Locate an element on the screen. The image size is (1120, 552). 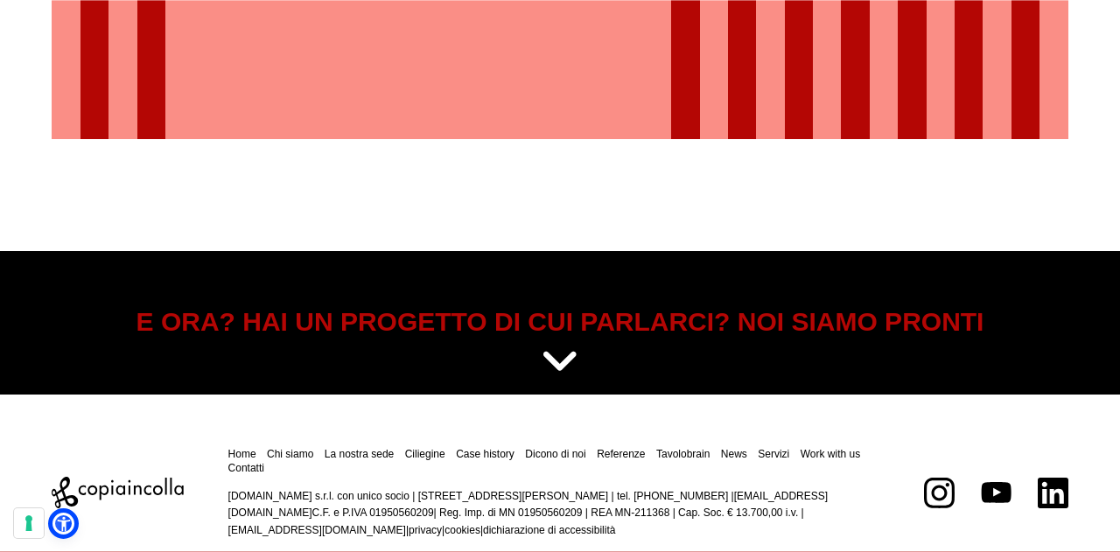
a: cookies is located at coordinates (462, 530).